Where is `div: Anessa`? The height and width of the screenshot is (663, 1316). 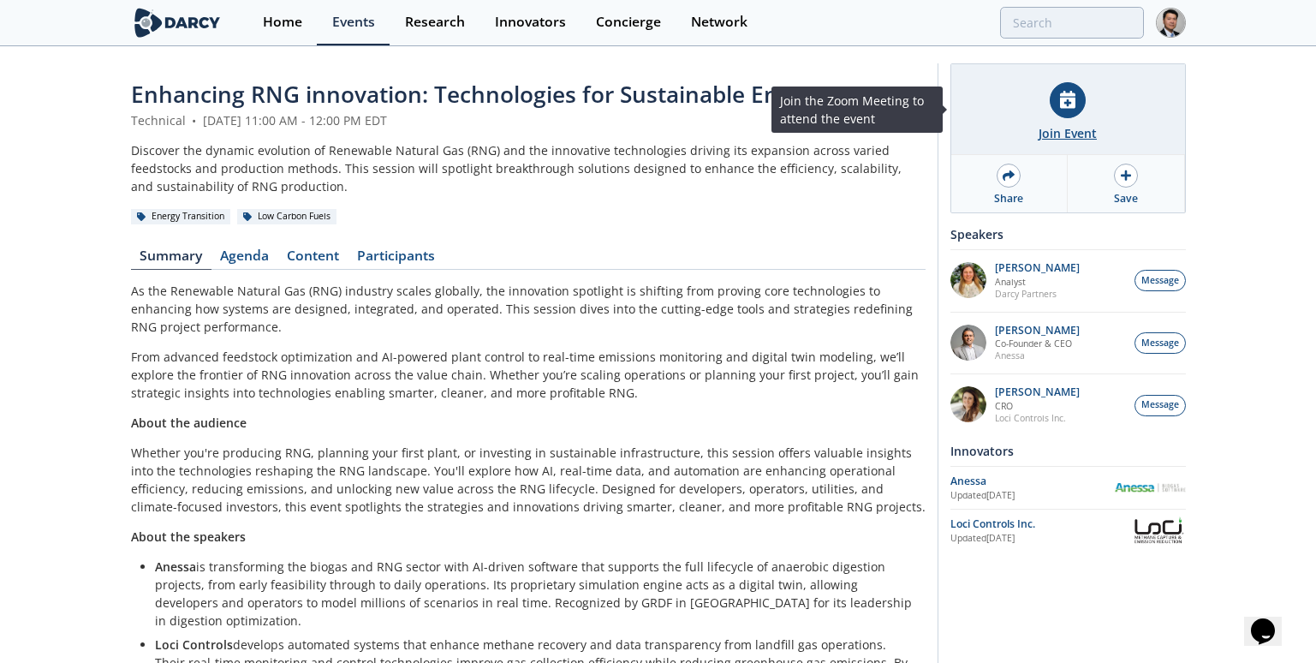
div: Anessa is located at coordinates (1032, 481).